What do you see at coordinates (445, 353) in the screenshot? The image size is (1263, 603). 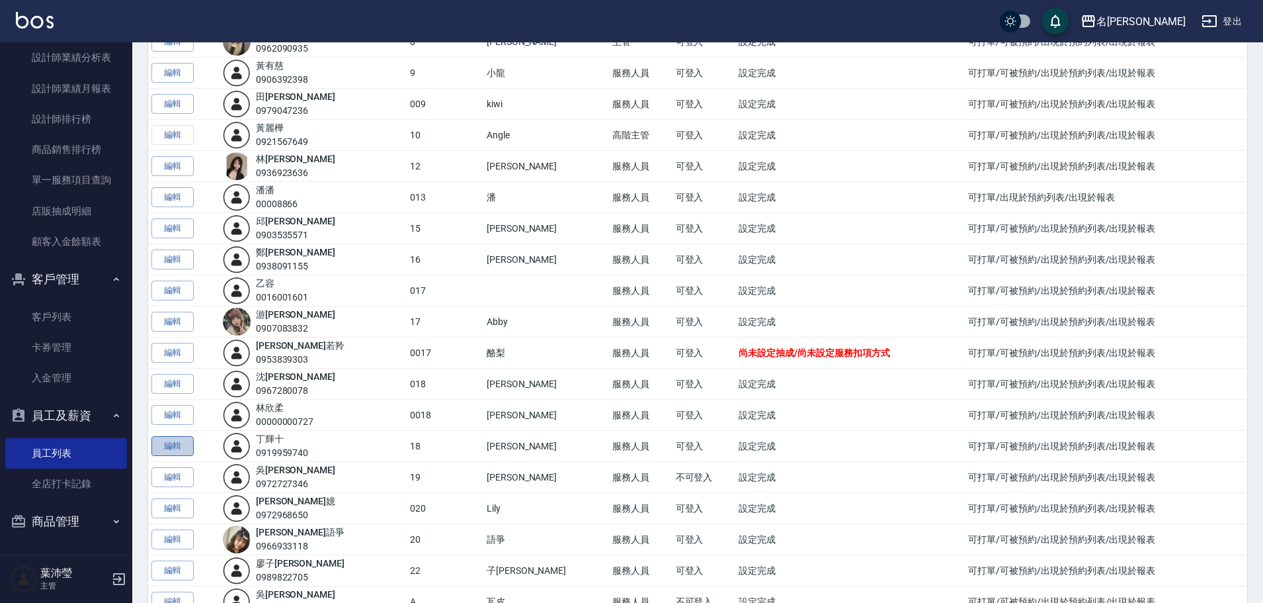 I see `td: 0017` at bounding box center [445, 353].